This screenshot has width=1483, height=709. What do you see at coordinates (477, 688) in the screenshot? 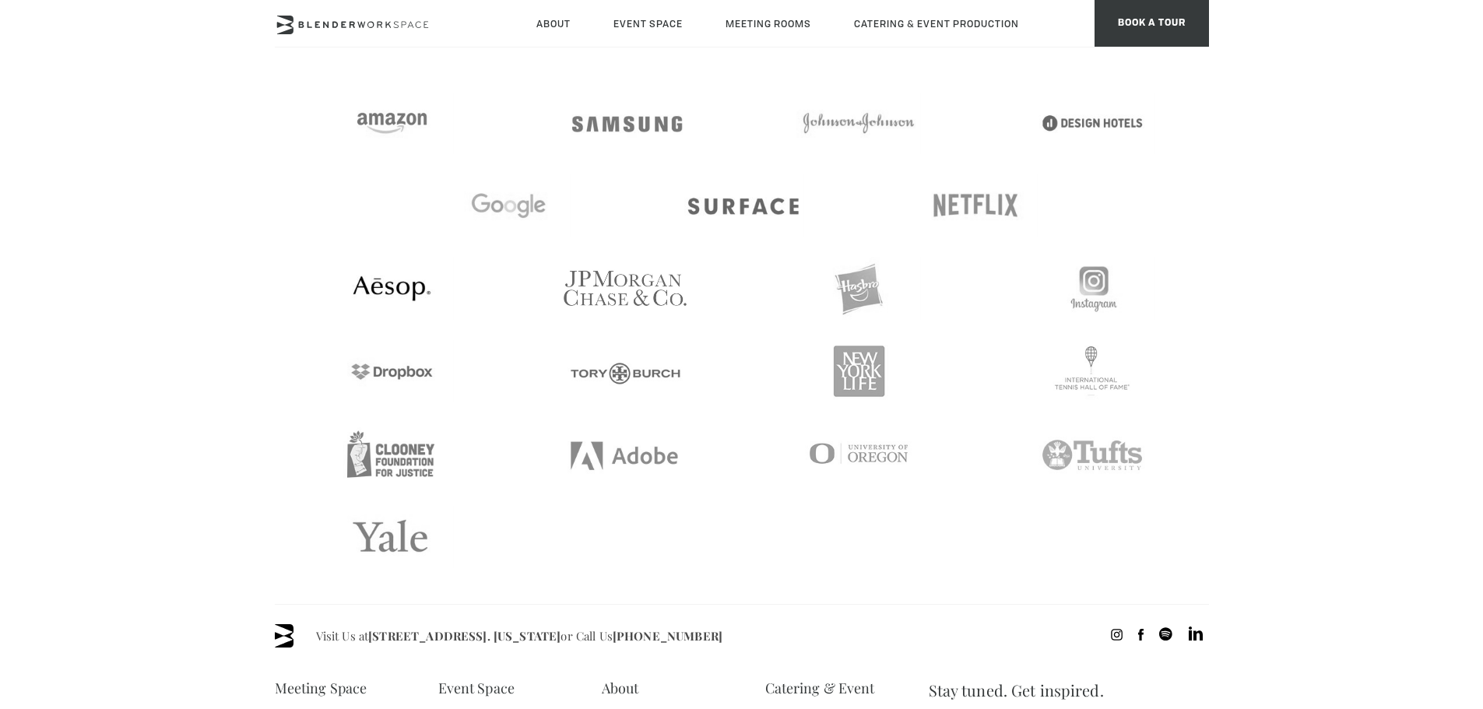
I see `a: Event Space` at bounding box center [477, 688].